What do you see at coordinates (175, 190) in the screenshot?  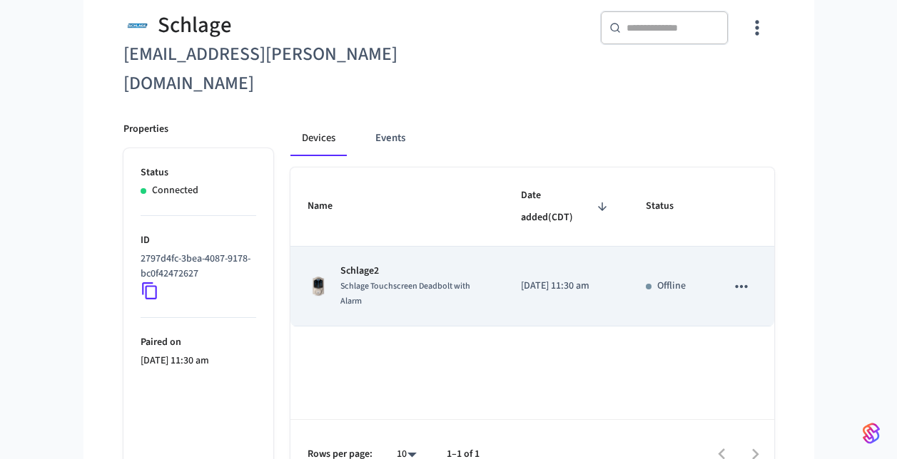 I see `p: Connected` at bounding box center [175, 190].